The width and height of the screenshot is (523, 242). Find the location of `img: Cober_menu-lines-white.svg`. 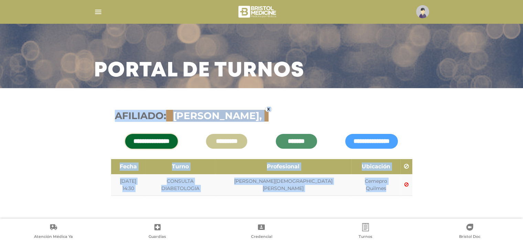

img: Cober_menu-lines-white.svg is located at coordinates (98, 12).